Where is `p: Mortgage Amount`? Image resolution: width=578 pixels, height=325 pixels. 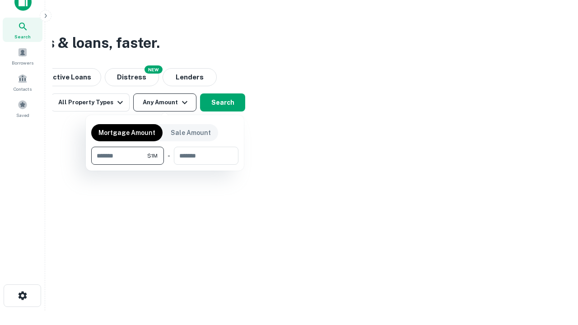
p: Mortgage Amount is located at coordinates (127, 133).